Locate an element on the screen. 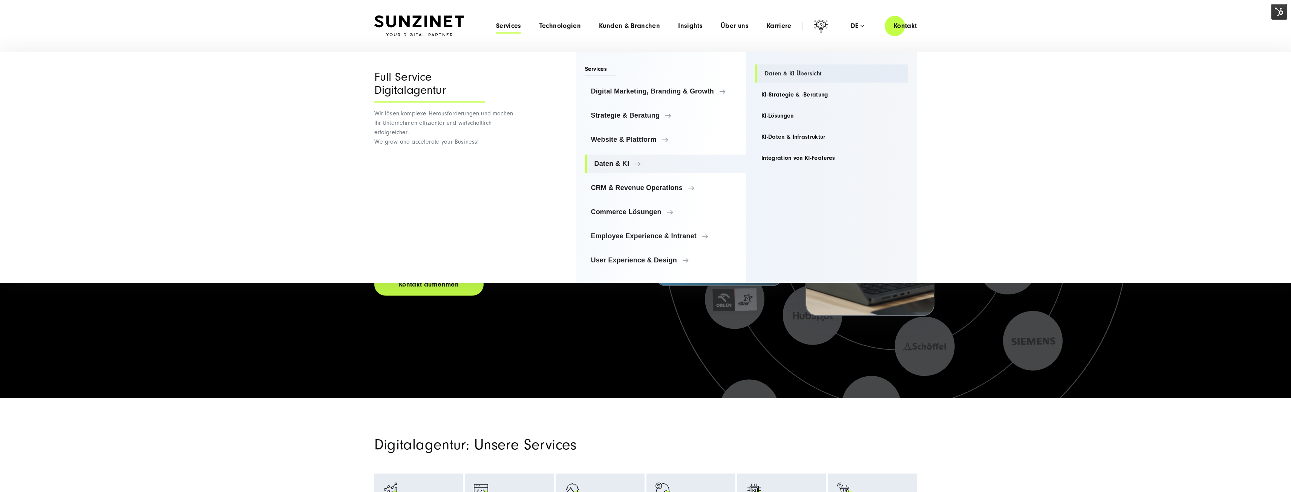 The height and width of the screenshot is (492, 1291). a: Integration von KI-Features is located at coordinates (832, 158).